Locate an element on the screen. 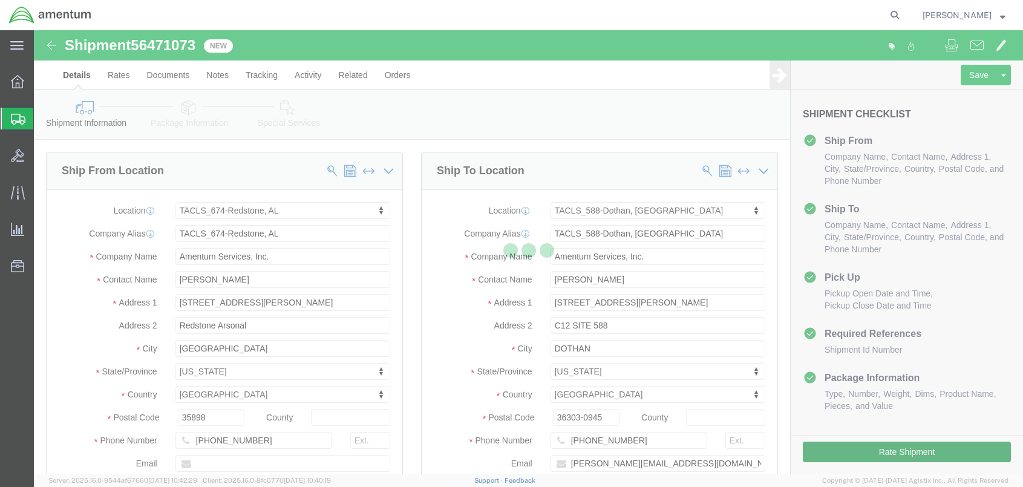 This screenshot has width=1023, height=487. span: Client: 2025.16.0-8fc0770 is located at coordinates (267, 480).